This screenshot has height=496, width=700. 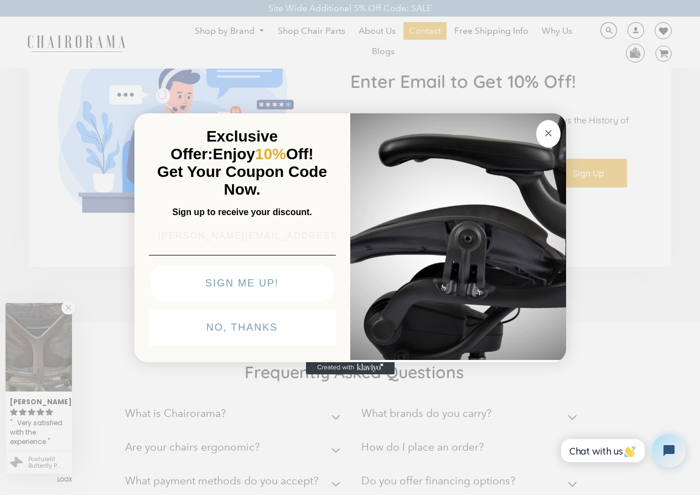 I want to click on button: NO, THANKS, so click(x=242, y=328).